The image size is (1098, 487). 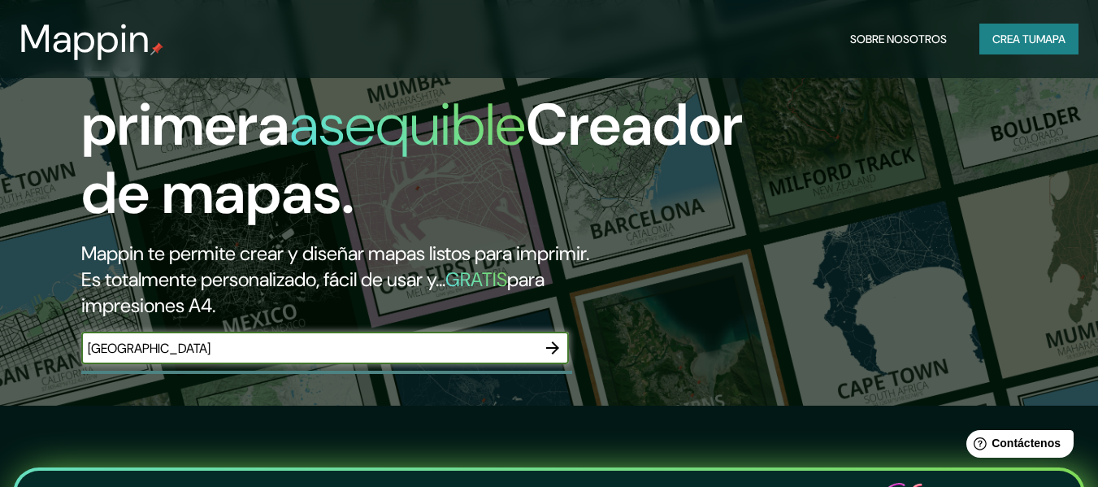 I want to click on font: Crea tu, so click(x=1014, y=39).